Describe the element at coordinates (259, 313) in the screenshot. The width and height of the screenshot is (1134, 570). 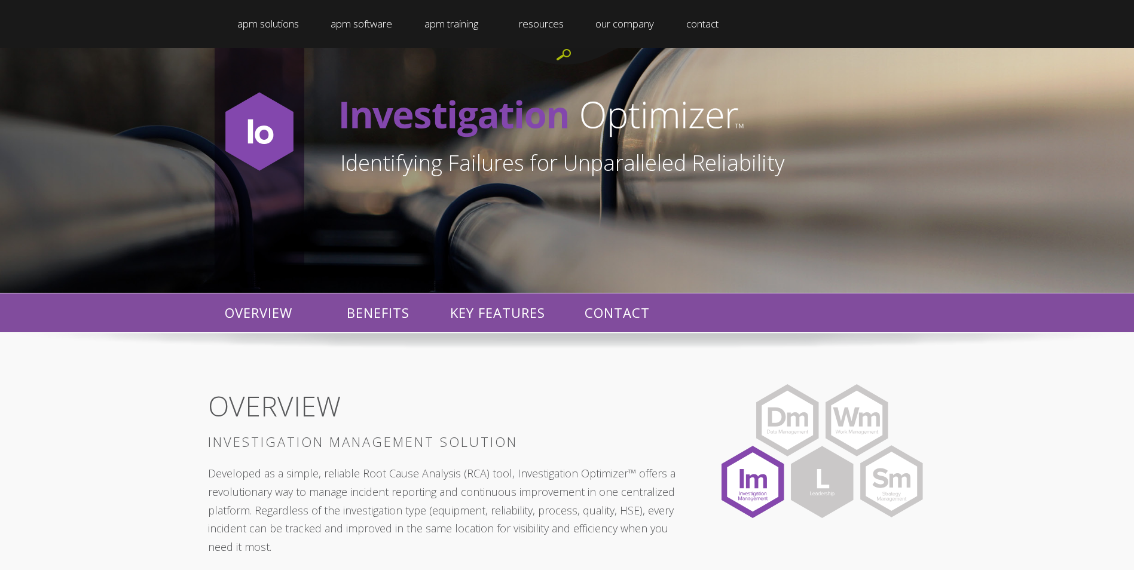
I see `p: OVERVIEW` at that location.